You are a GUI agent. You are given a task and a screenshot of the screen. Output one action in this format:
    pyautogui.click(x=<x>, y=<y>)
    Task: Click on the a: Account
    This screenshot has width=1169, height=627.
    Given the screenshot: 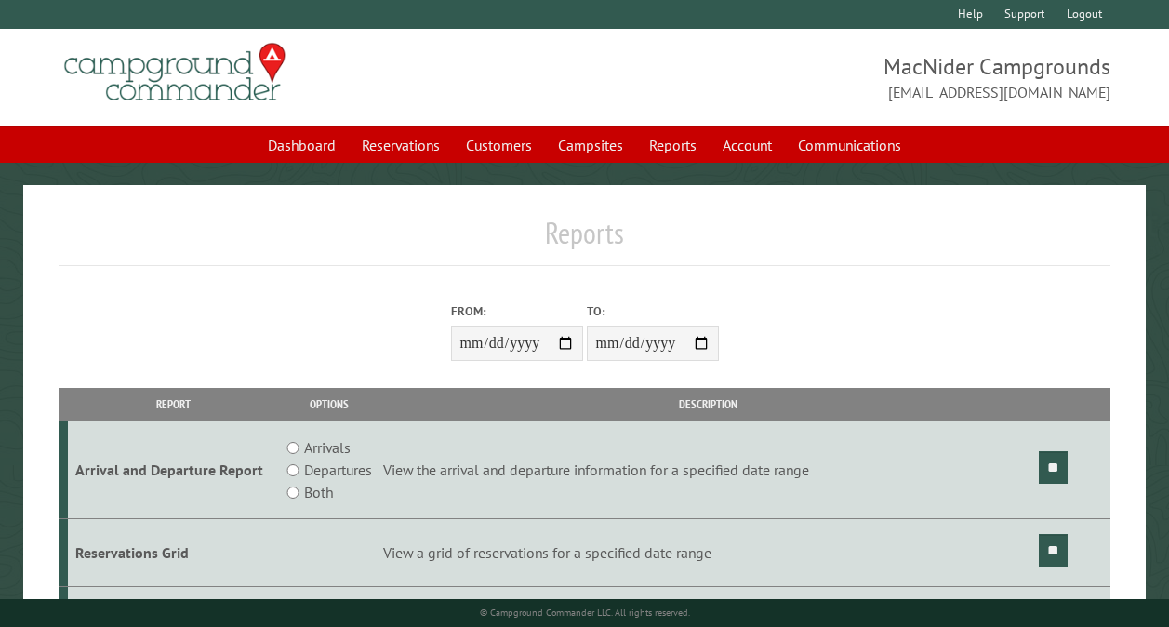 What is the action you would take?
    pyautogui.click(x=747, y=145)
    